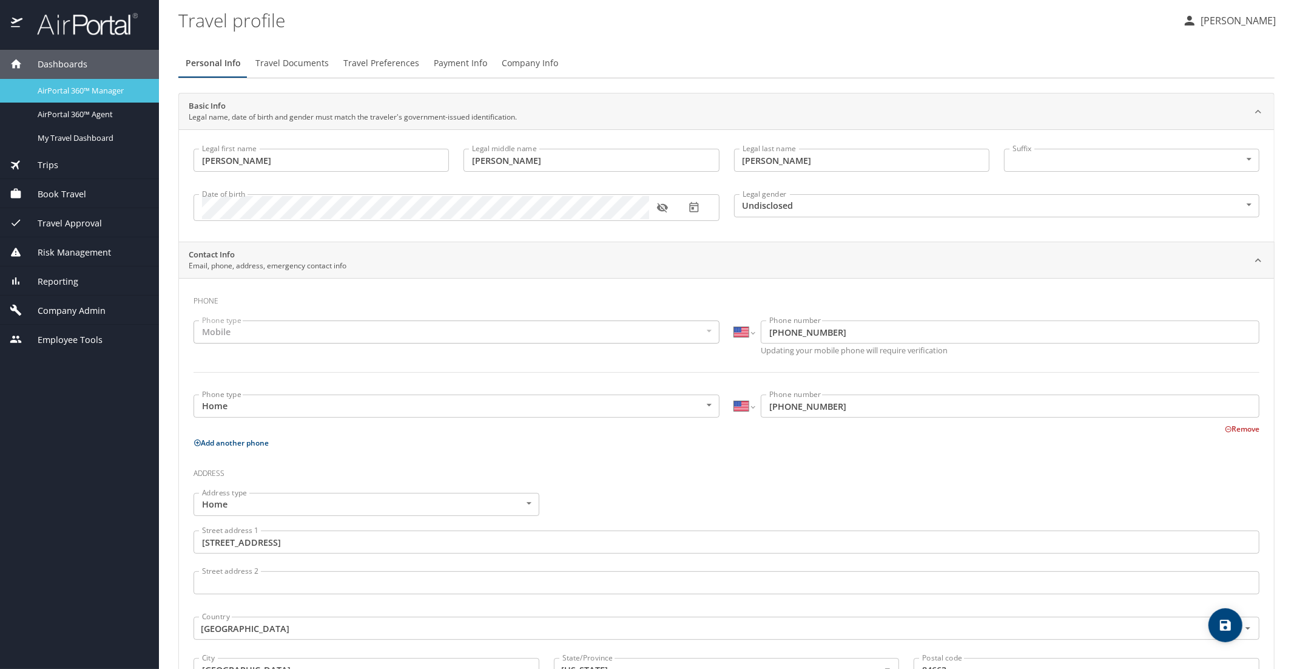 This screenshot has height=669, width=1294. Describe the element at coordinates (726, 260) in the screenshot. I see `div: Contact InfoEmail, phone, address, emergency contact info` at that location.